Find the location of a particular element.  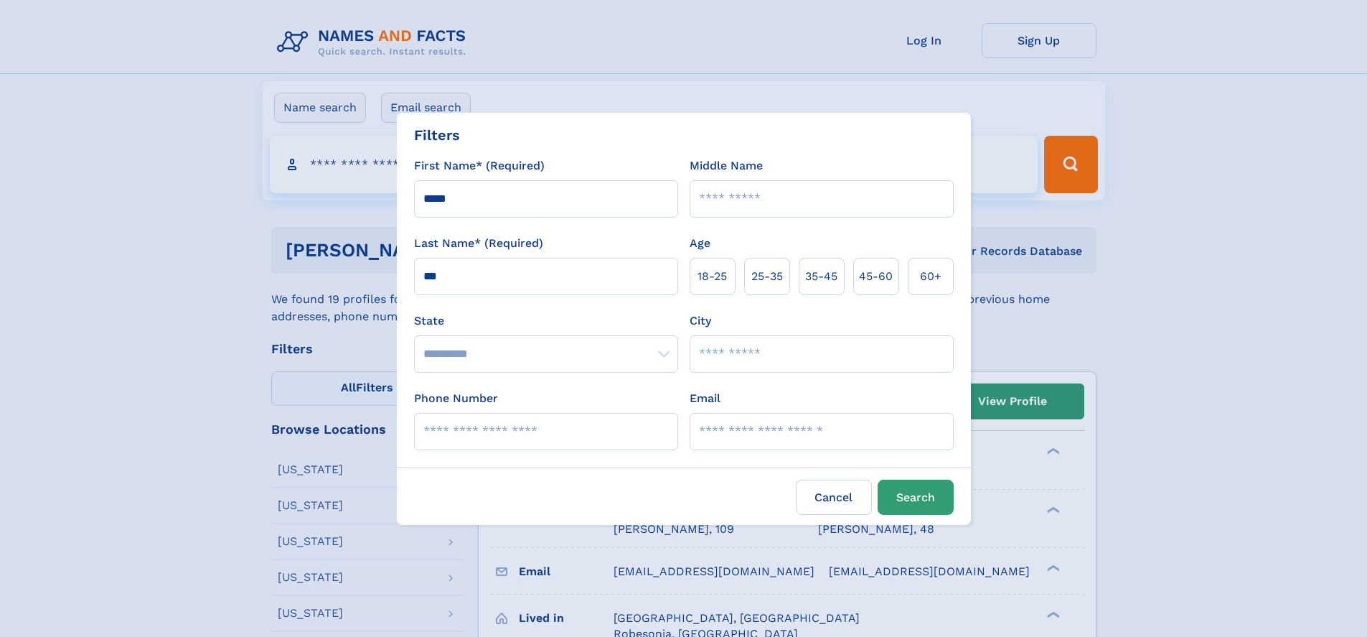

label: First Name* (Required) is located at coordinates (479, 166).